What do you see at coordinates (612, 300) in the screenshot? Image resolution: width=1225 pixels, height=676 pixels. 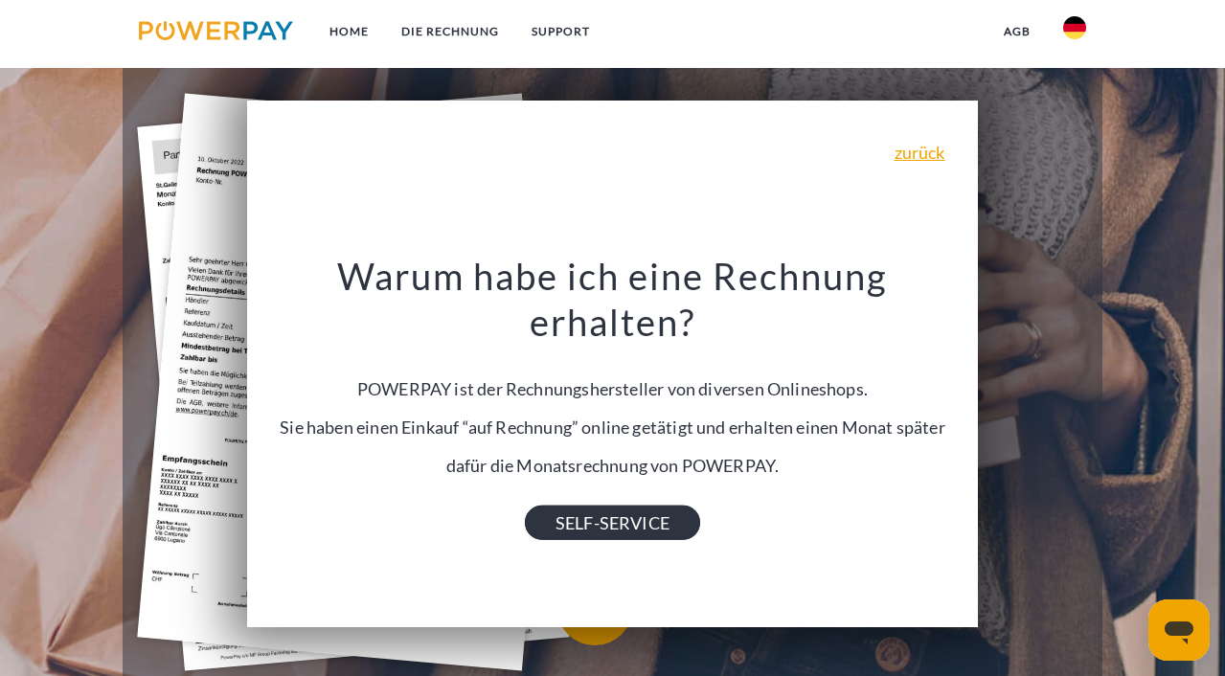 I see `h3: Warum habe ich eine Rechnung erhalten?` at bounding box center [612, 300].